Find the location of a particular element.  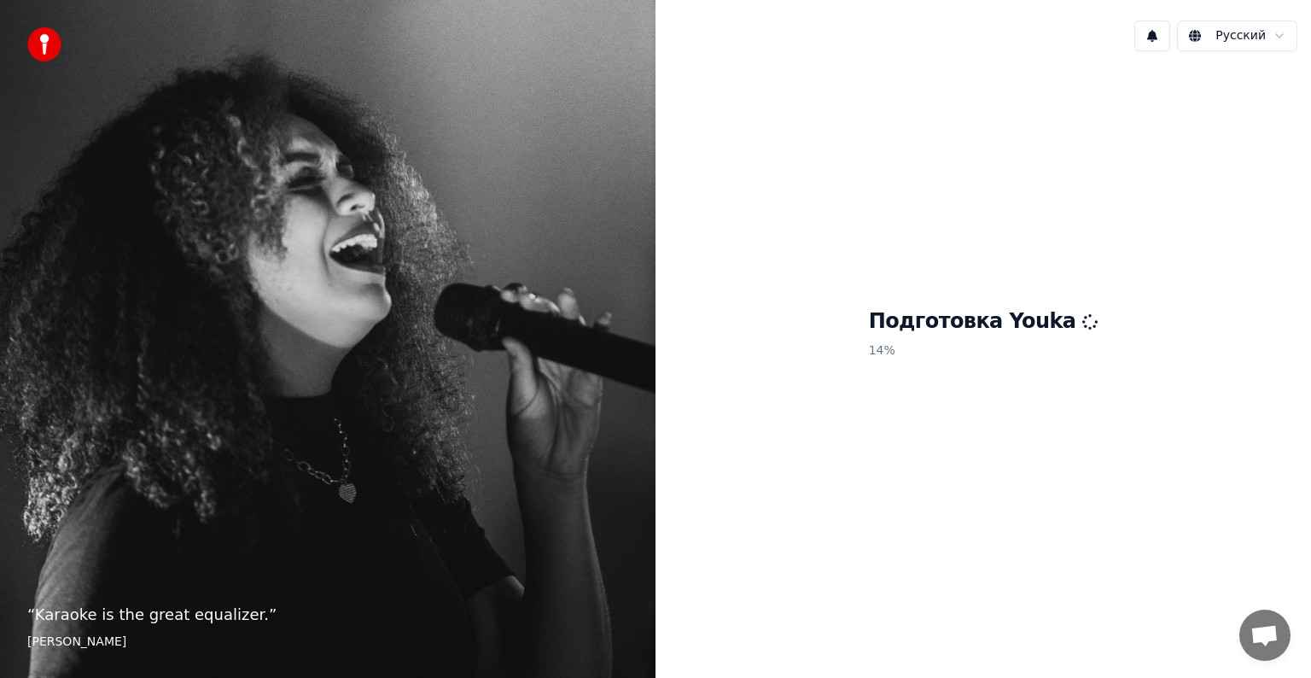

img: youka is located at coordinates (44, 44).